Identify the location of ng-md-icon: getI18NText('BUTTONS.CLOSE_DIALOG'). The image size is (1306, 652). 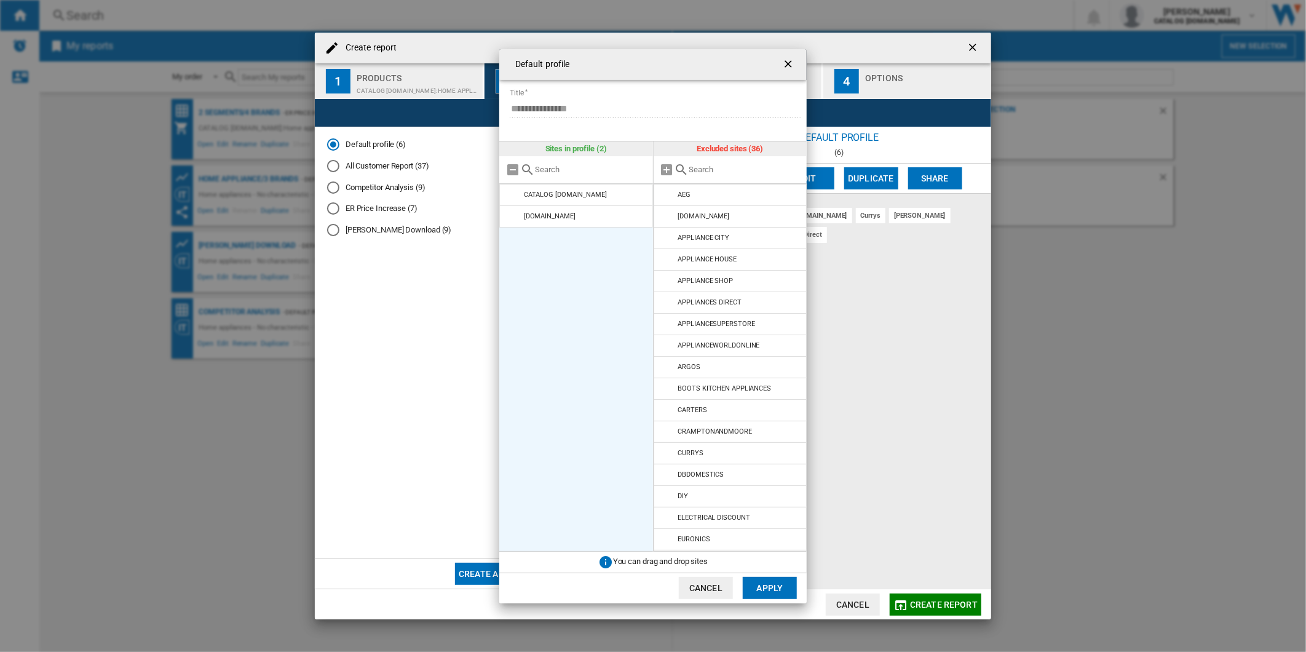
(789, 65).